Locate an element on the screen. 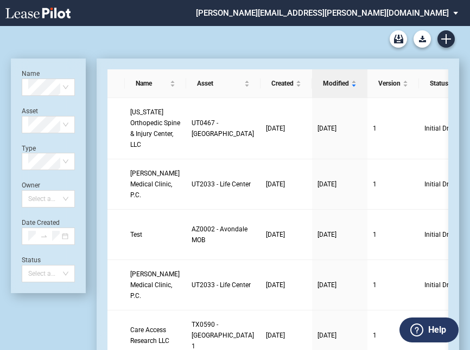 The height and width of the screenshot is (350, 470). label: Name is located at coordinates (30, 74).